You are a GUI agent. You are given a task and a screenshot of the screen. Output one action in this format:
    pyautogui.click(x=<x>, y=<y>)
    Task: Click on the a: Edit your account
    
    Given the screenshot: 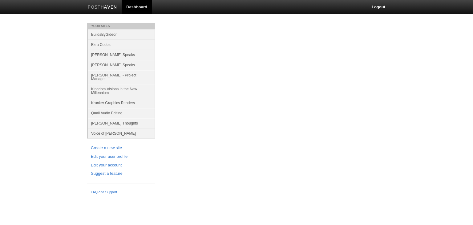 What is the action you would take?
    pyautogui.click(x=121, y=165)
    